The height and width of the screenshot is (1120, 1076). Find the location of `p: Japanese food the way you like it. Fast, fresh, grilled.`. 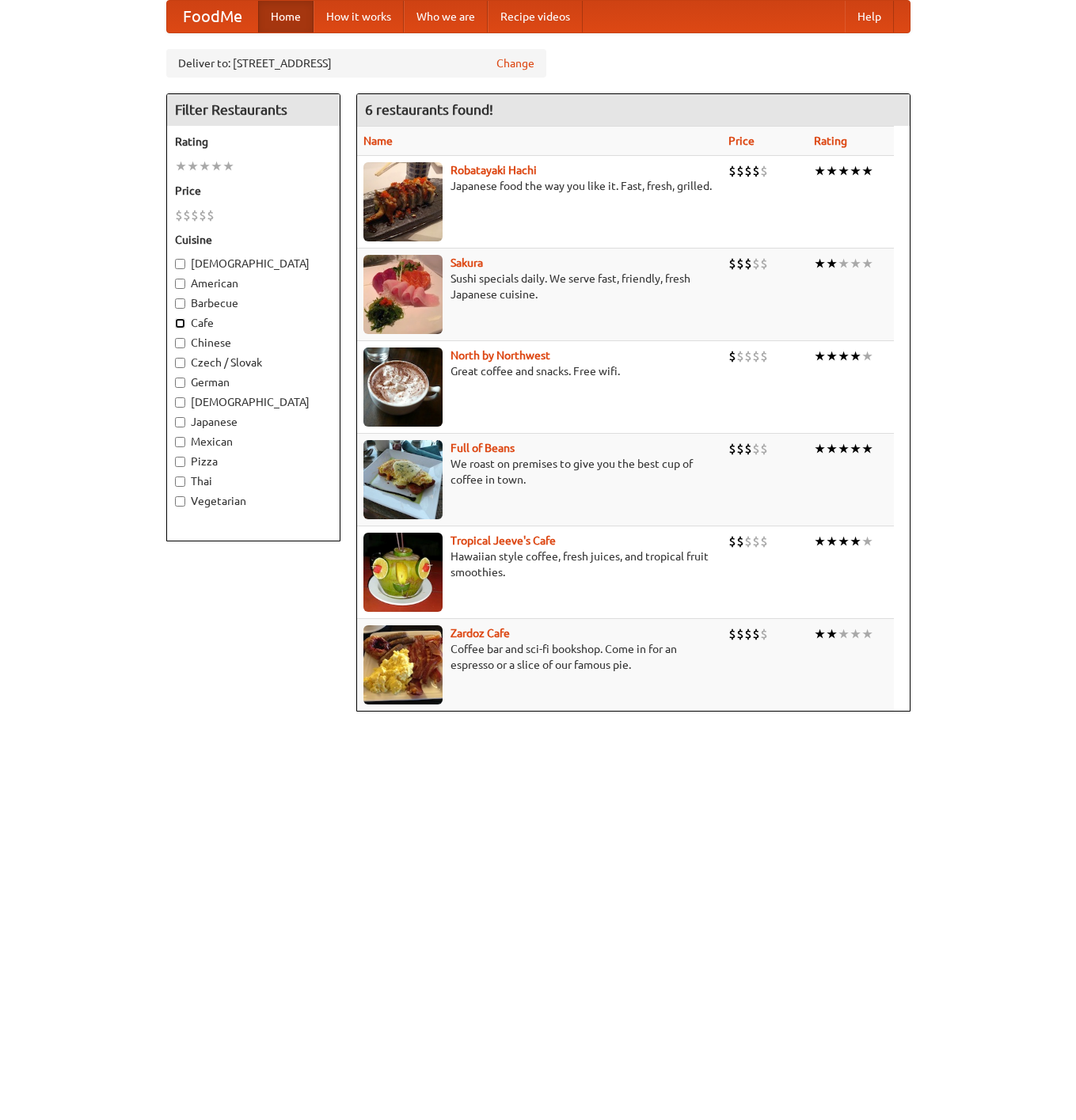

p: Japanese food the way you like it. Fast, fresh, grilled. is located at coordinates (540, 186).